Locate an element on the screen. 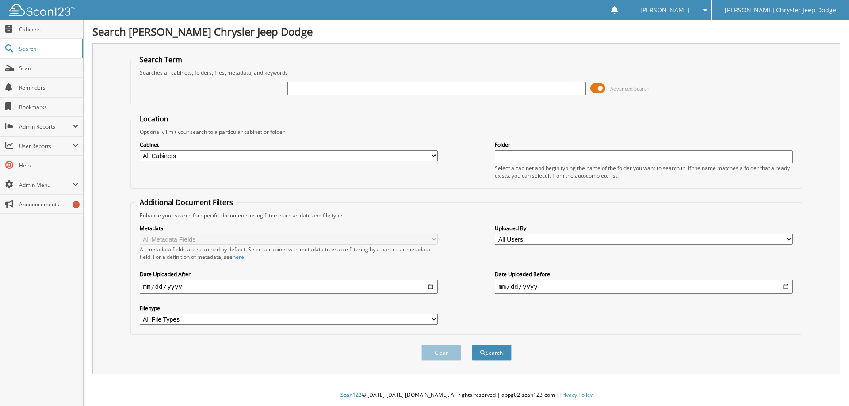 The width and height of the screenshot is (849, 406). span: User Reports is located at coordinates (46, 146).